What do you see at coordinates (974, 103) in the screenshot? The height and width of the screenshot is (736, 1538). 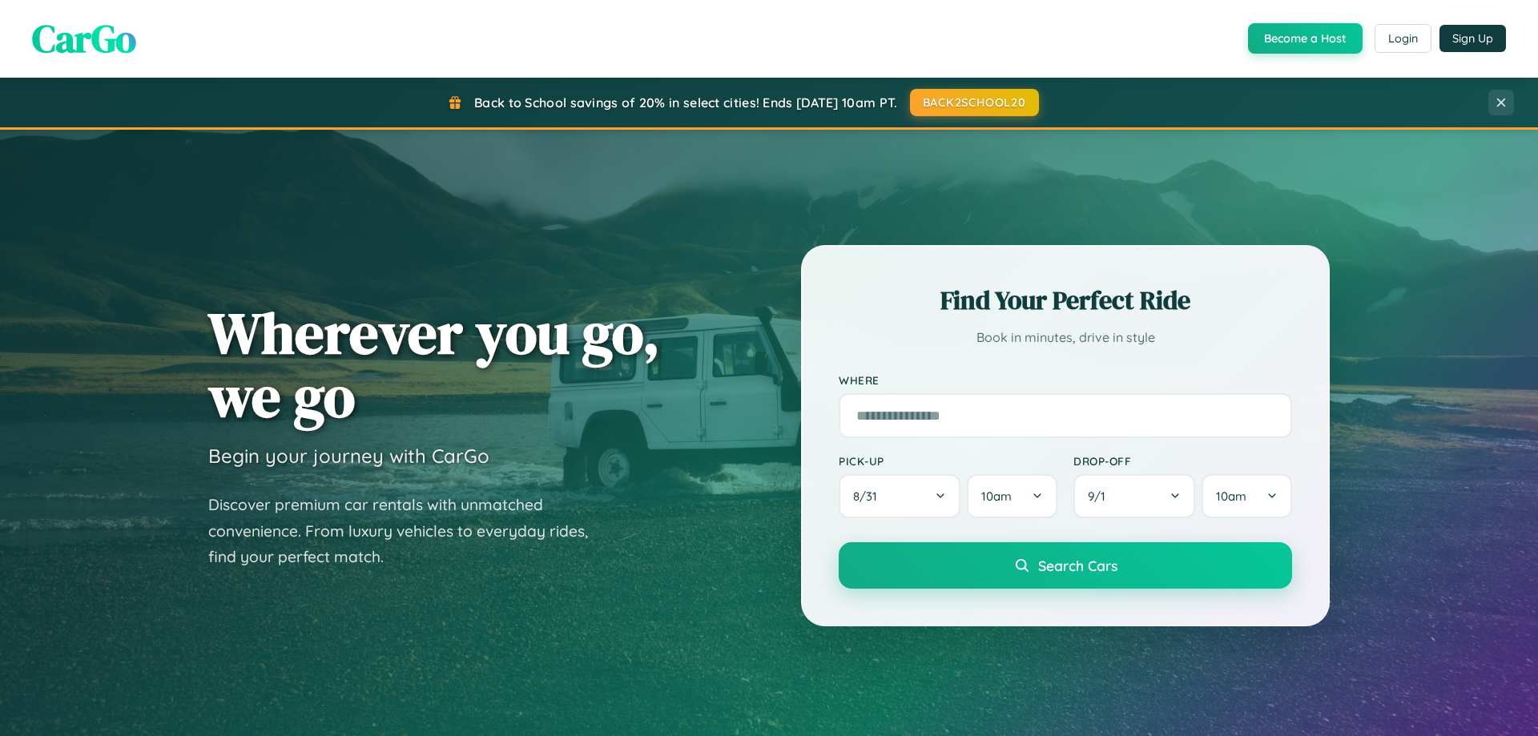 I see `button: BACK2SCHOOL20` at bounding box center [974, 103].